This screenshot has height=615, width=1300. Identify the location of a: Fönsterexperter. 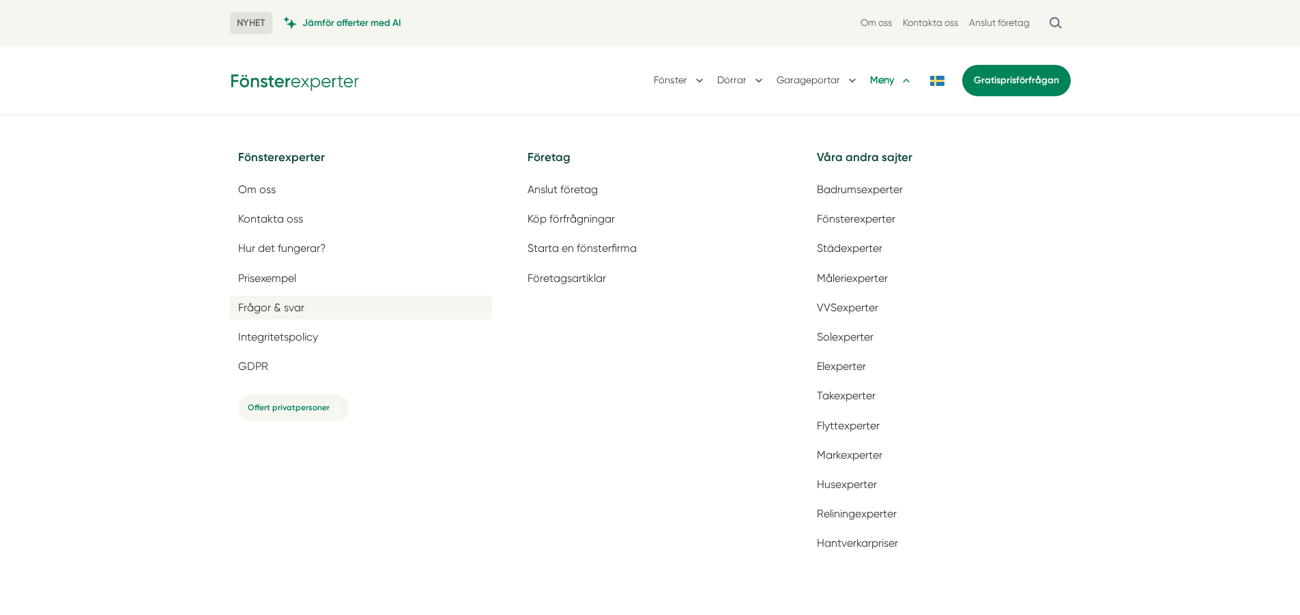
(940, 218).